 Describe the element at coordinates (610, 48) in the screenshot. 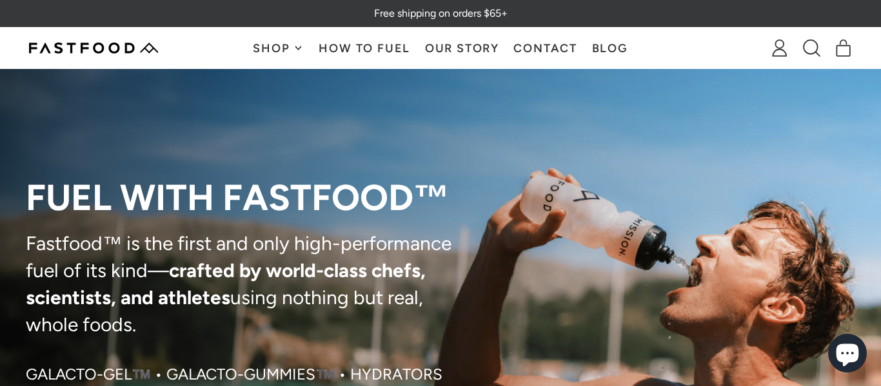

I see `a: Blog` at that location.